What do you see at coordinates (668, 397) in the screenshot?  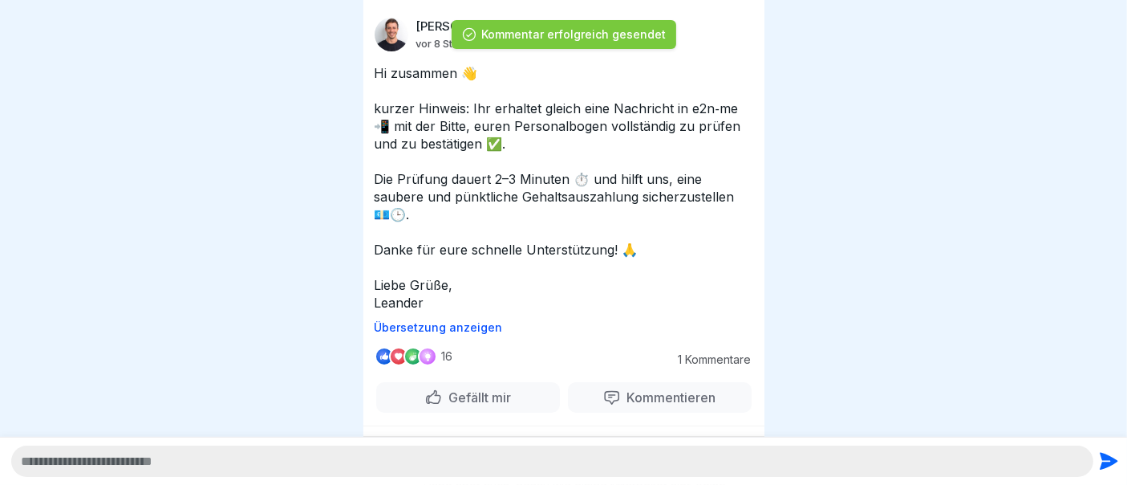 I see `p: Kommentieren` at bounding box center [668, 397].